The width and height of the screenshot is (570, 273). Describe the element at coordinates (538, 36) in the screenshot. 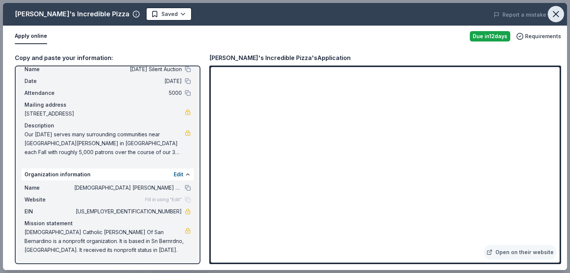

I see `button: Requirements` at that location.